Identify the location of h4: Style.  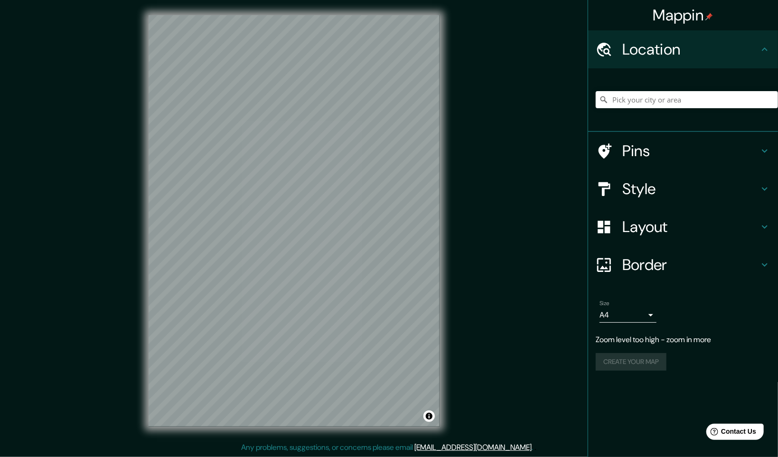
(691, 189).